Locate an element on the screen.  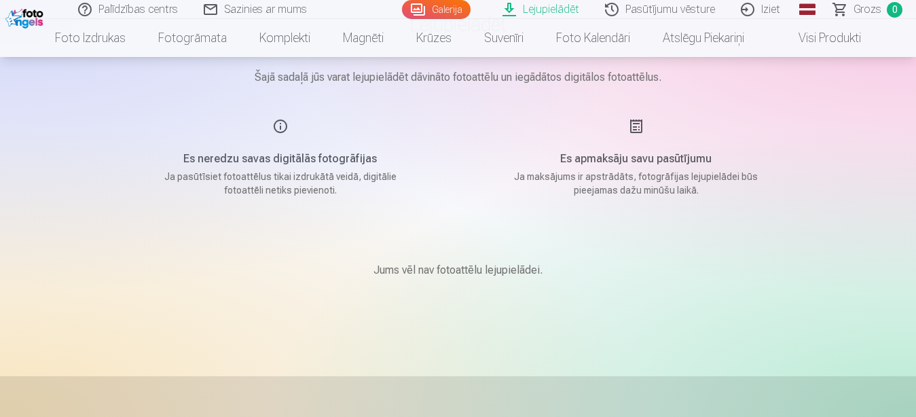
h5: Es neredzu savas digitālās fotogrāfijas is located at coordinates (280, 159).